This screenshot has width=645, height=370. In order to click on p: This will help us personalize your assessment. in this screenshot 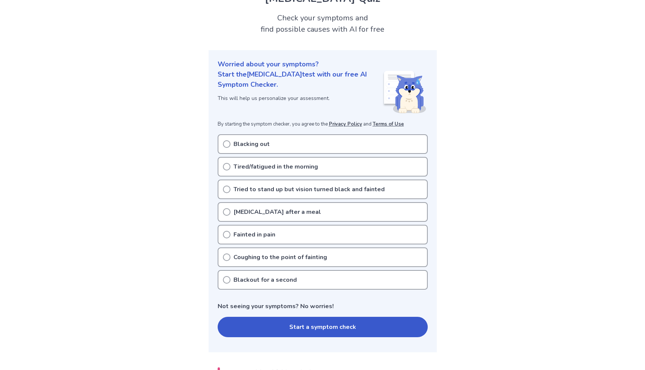, I will do `click(300, 98)`.